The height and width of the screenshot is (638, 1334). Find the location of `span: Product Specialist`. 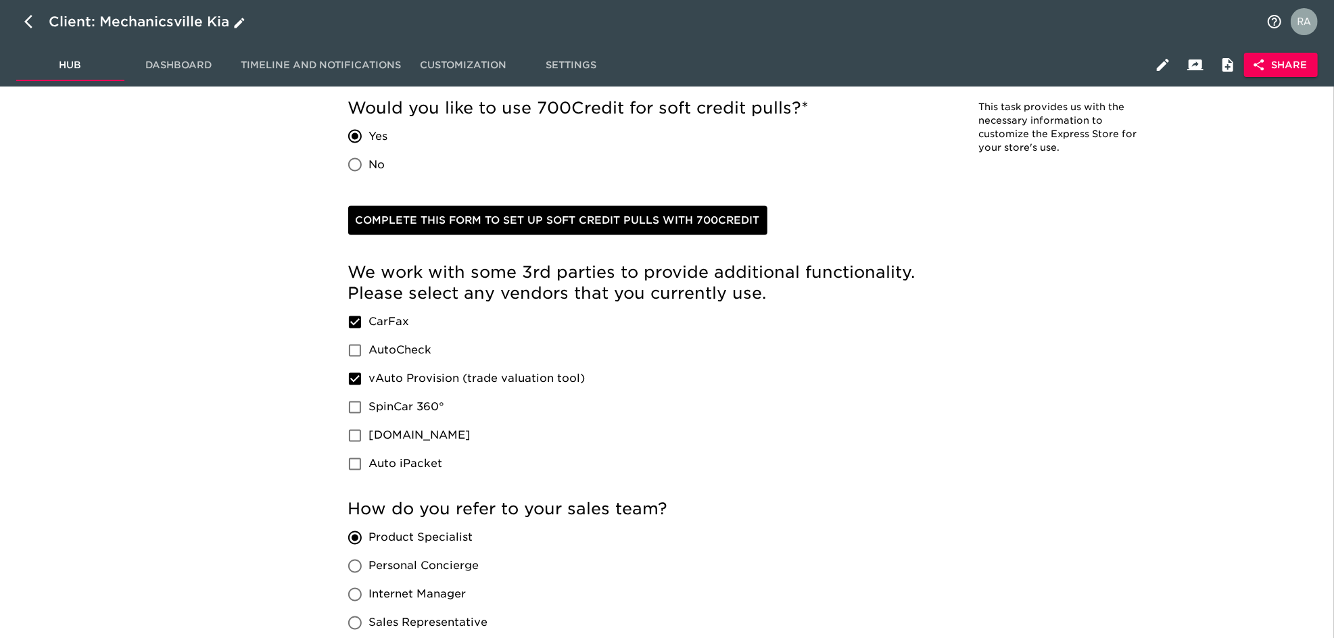

span: Product Specialist is located at coordinates (421, 538).